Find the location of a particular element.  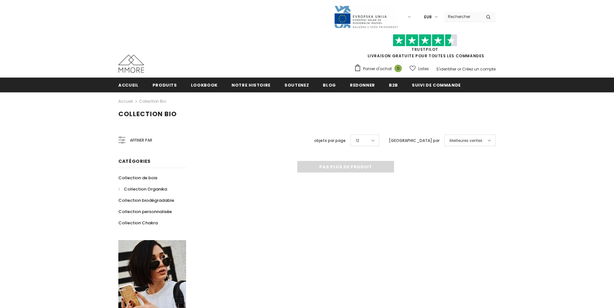

a: Blog is located at coordinates (329, 85).